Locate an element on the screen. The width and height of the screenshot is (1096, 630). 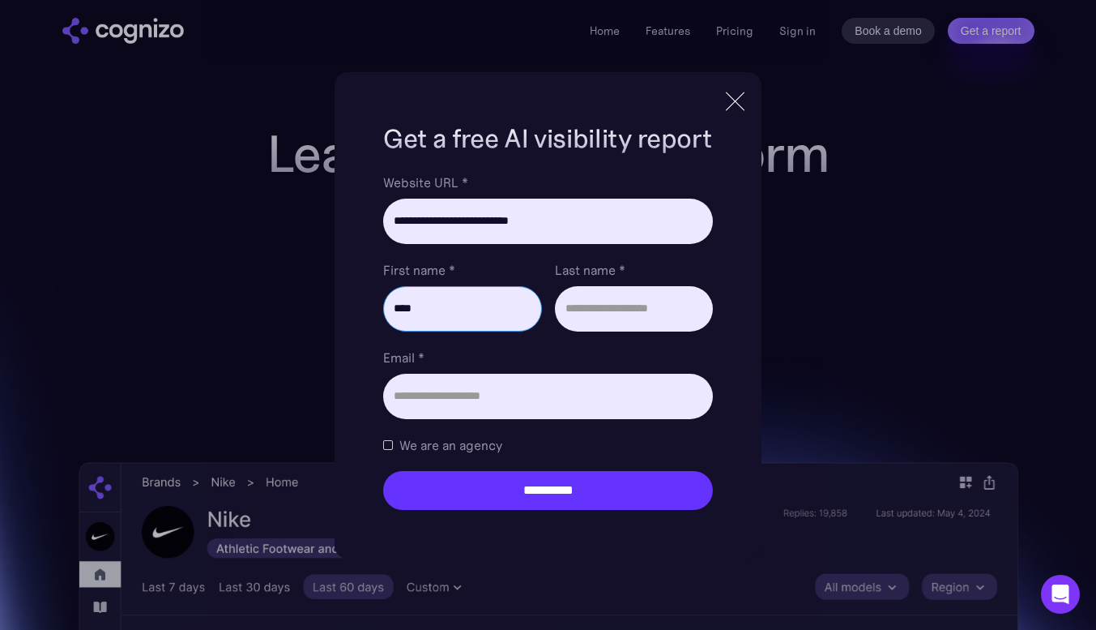
label: Last name * is located at coordinates (634, 270).